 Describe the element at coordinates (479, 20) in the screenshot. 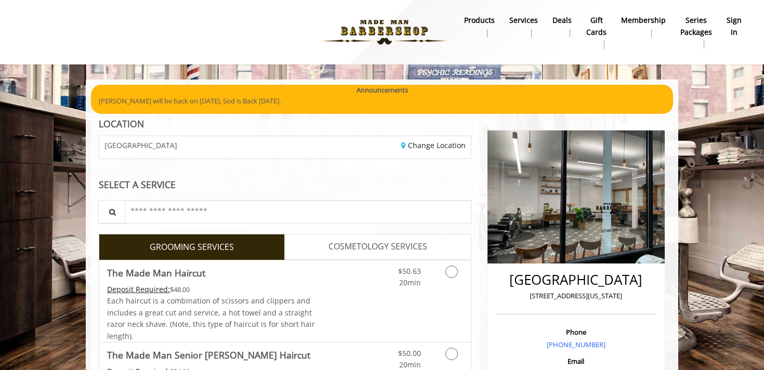

I see `b: products` at that location.